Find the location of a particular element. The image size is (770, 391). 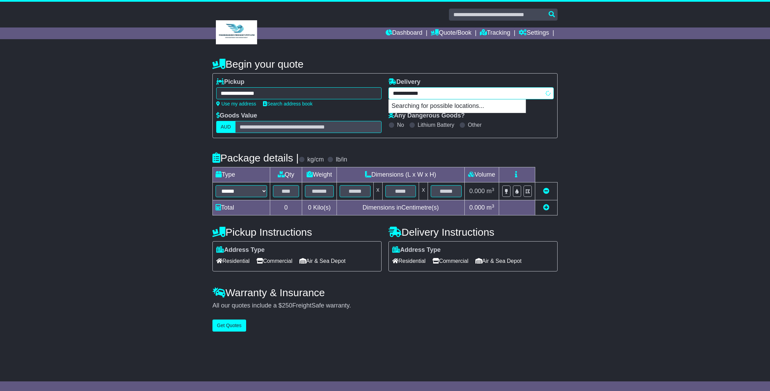

h4: Warranty & Insurance is located at coordinates (385, 293).